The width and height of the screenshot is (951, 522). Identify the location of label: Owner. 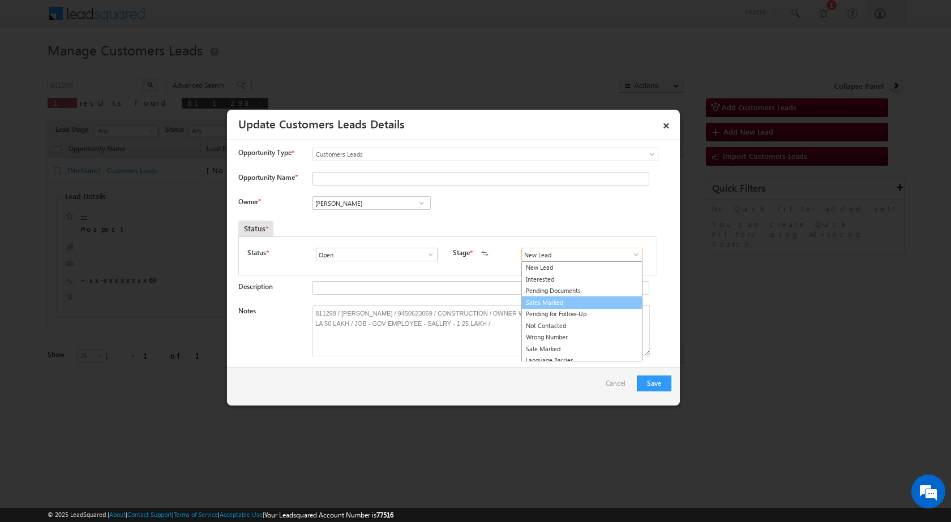
(249, 201).